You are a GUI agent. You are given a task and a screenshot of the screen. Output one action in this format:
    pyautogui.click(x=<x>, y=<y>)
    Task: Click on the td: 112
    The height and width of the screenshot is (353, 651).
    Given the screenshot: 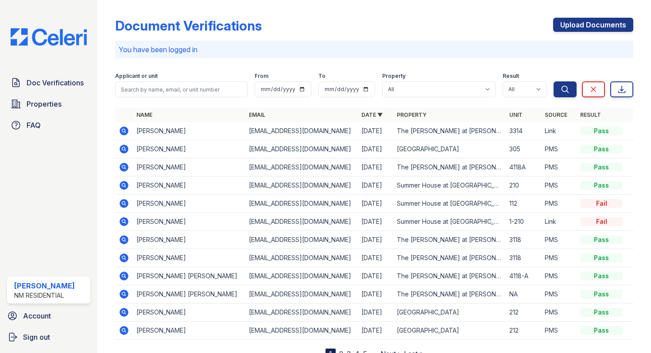 What is the action you would take?
    pyautogui.click(x=523, y=204)
    